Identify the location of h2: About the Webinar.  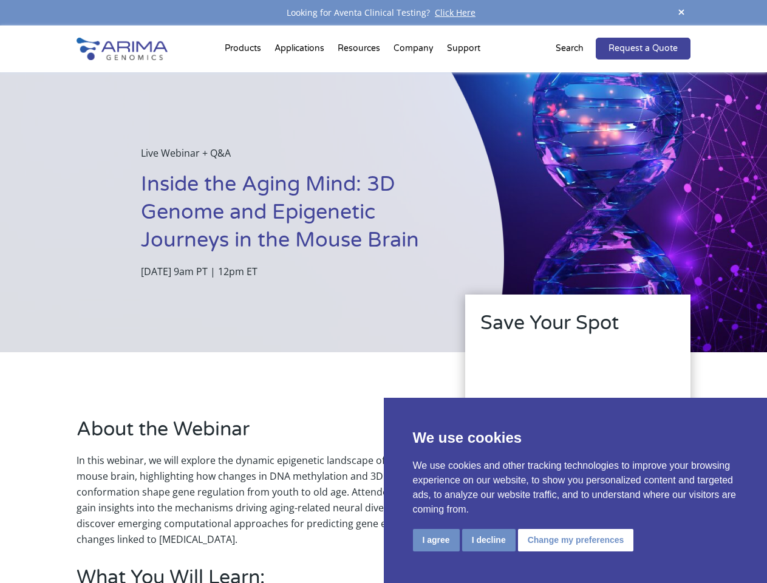
(254, 434).